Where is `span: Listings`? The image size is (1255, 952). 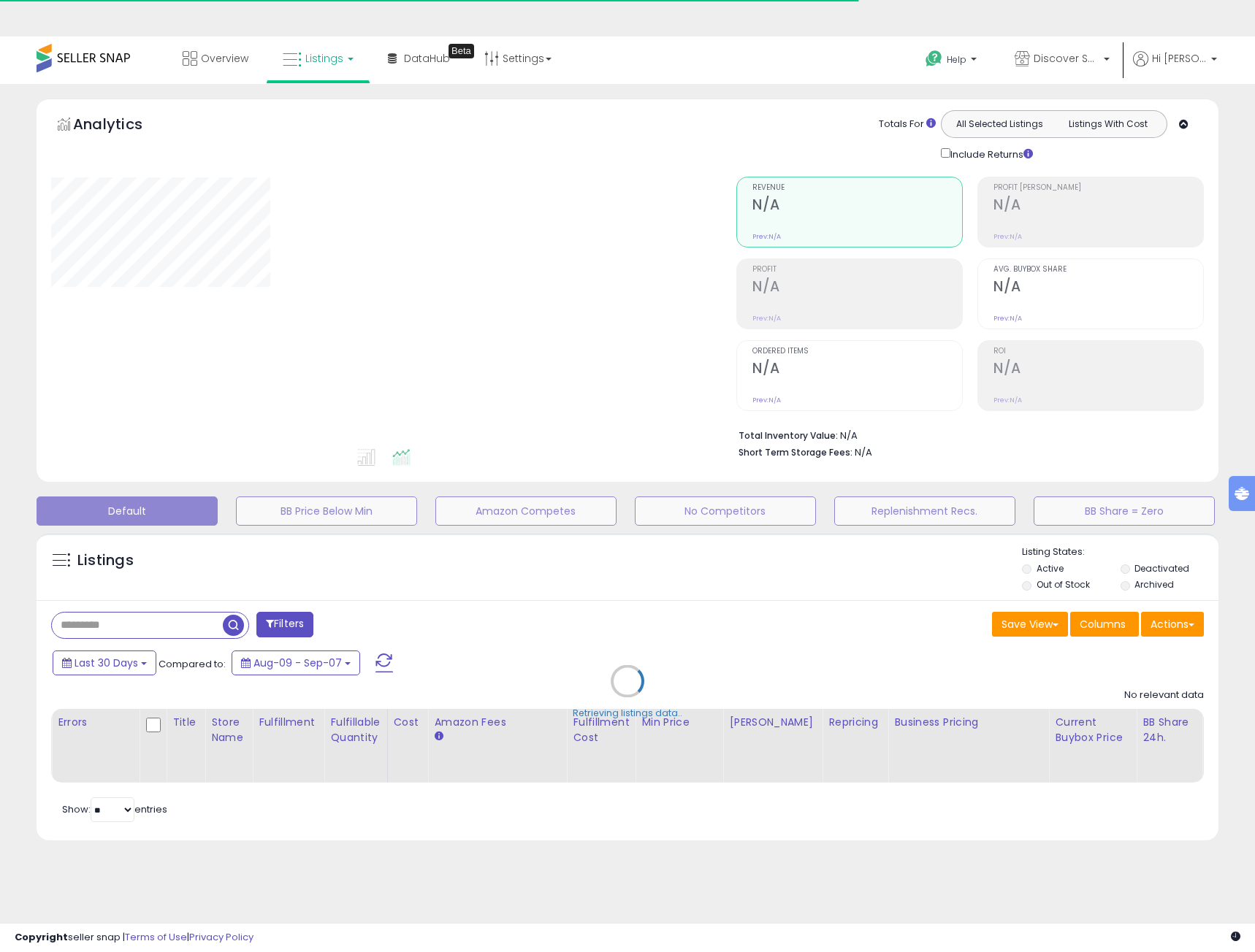
span: Listings is located at coordinates (324, 58).